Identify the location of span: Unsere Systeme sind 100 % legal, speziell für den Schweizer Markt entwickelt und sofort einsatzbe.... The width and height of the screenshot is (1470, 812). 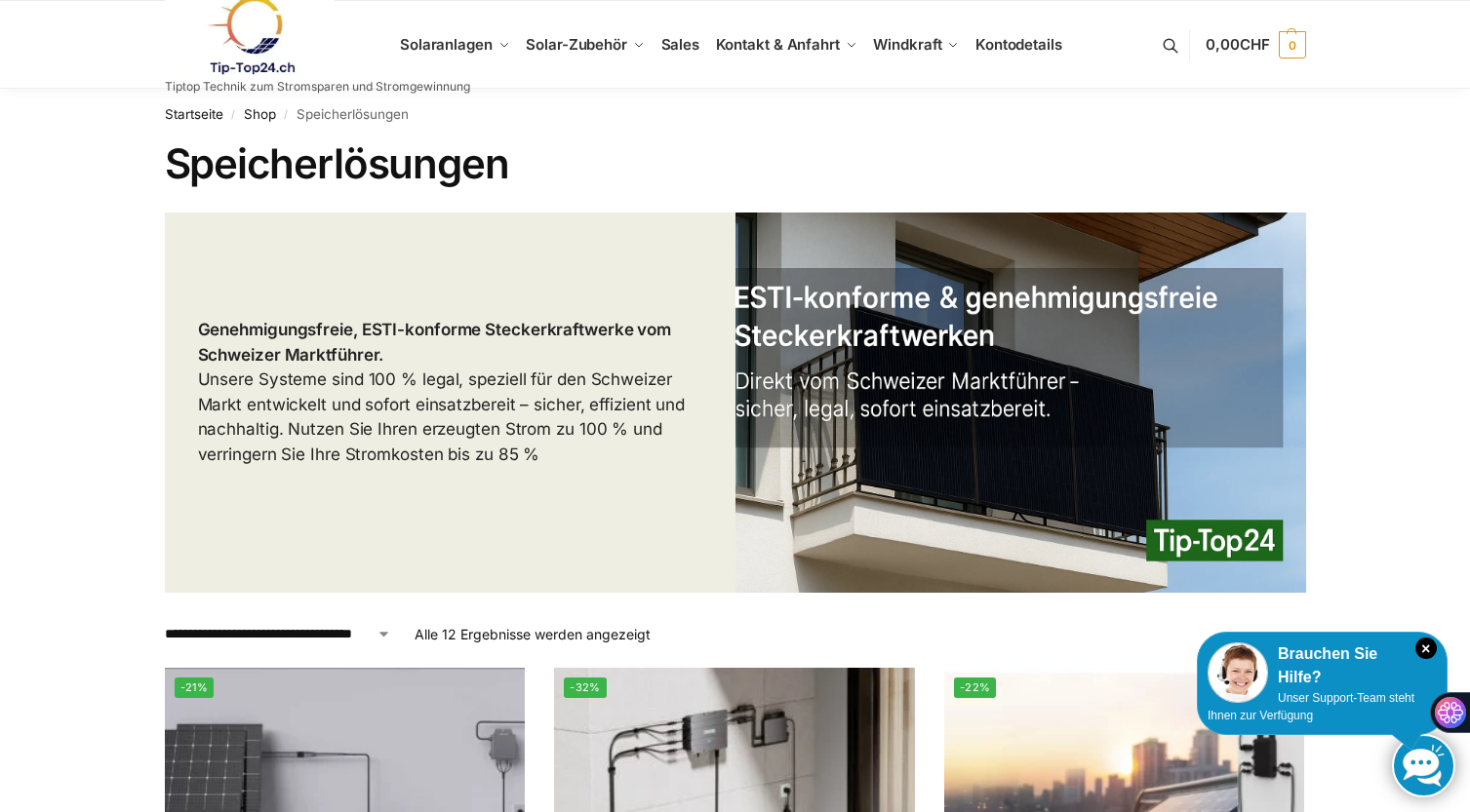
(442, 392).